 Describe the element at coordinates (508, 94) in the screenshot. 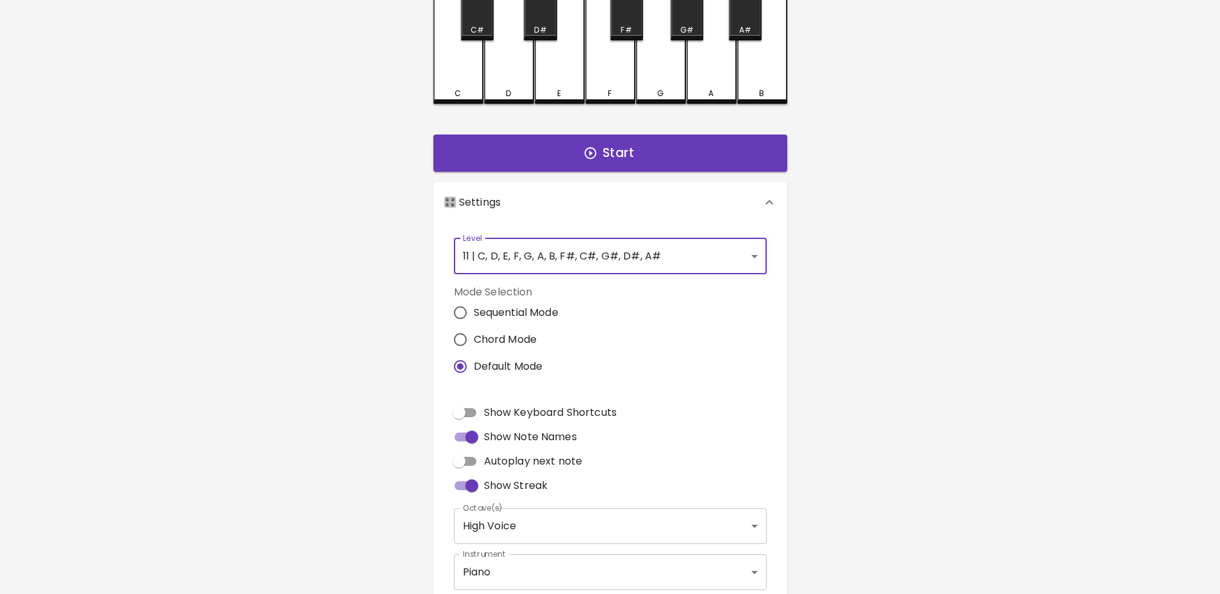

I see `div: D` at that location.